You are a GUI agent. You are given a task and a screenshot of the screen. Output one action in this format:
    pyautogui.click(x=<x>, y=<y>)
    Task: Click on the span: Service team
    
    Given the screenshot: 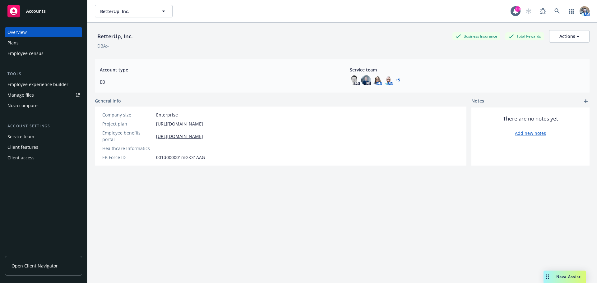 What is the action you would take?
    pyautogui.click(x=467, y=70)
    